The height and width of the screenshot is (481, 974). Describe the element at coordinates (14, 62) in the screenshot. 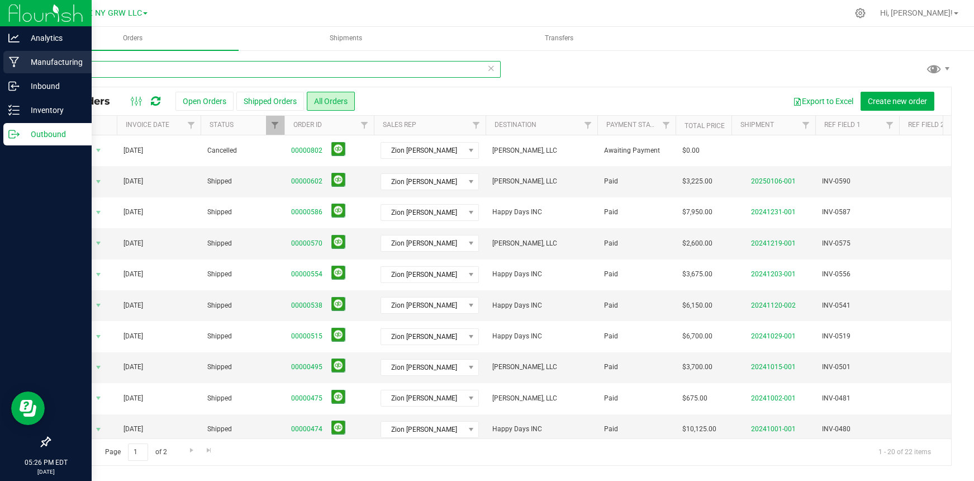

I see `inline-svg: Manufacturing` at that location.